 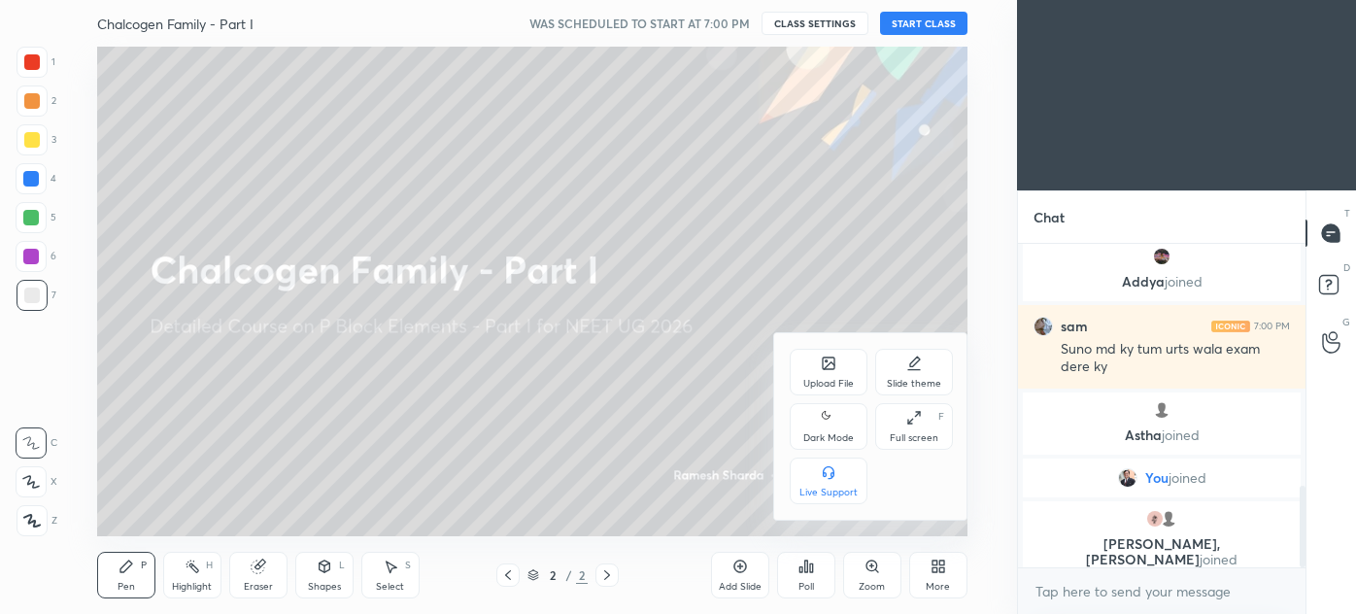 I want to click on div: Slide theme, so click(x=914, y=384).